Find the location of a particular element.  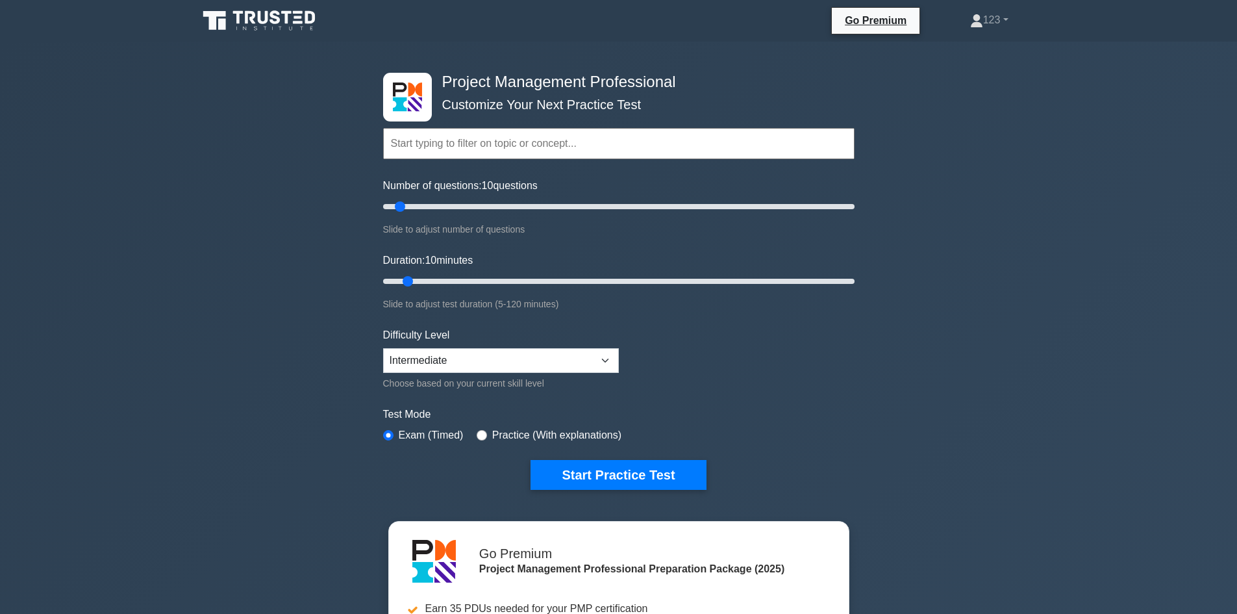

label: Test Mode is located at coordinates (619, 414).